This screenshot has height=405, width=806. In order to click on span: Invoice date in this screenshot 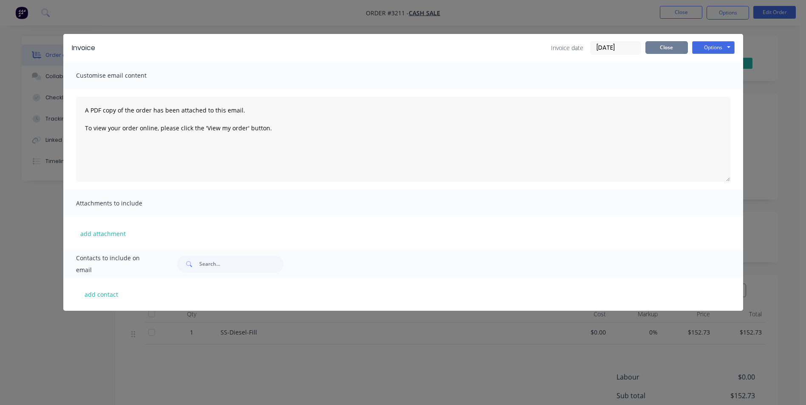, I will do `click(567, 48)`.